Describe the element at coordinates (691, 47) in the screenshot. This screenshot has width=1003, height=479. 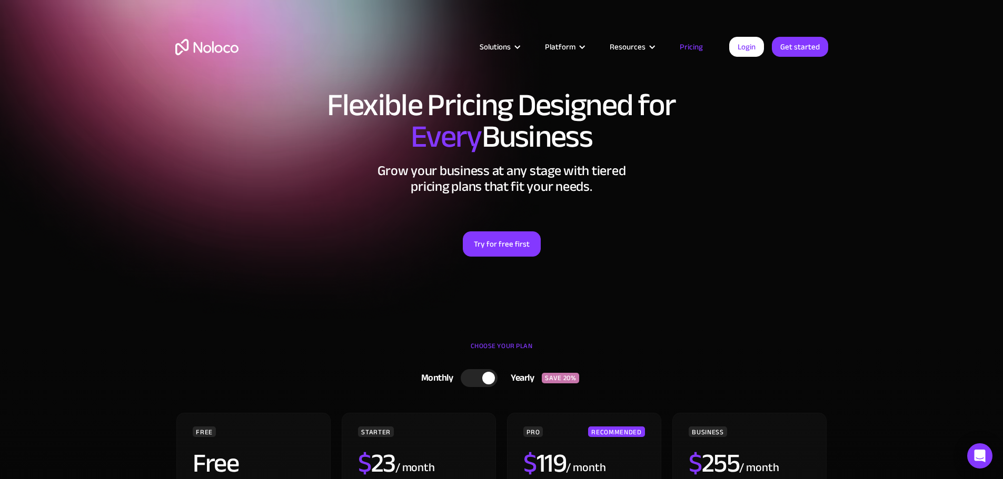
I see `a: Pricing` at that location.